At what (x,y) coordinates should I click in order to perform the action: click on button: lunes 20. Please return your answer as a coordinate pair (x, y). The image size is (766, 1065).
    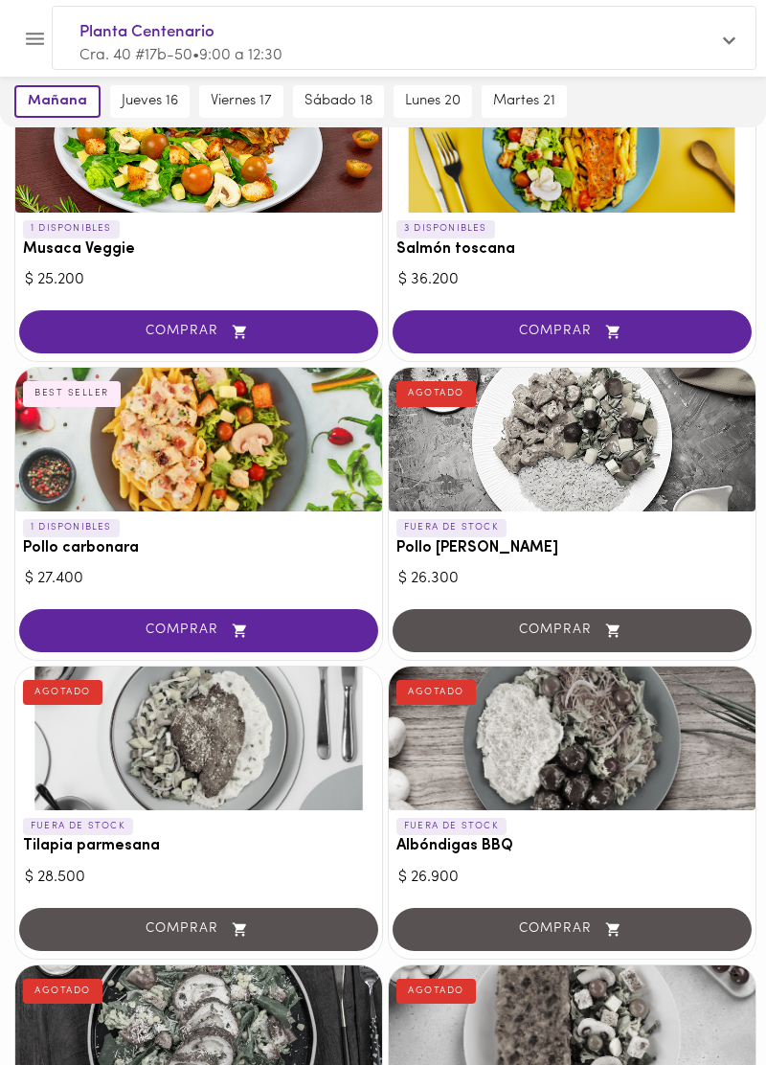
    Looking at the image, I should click on (433, 102).